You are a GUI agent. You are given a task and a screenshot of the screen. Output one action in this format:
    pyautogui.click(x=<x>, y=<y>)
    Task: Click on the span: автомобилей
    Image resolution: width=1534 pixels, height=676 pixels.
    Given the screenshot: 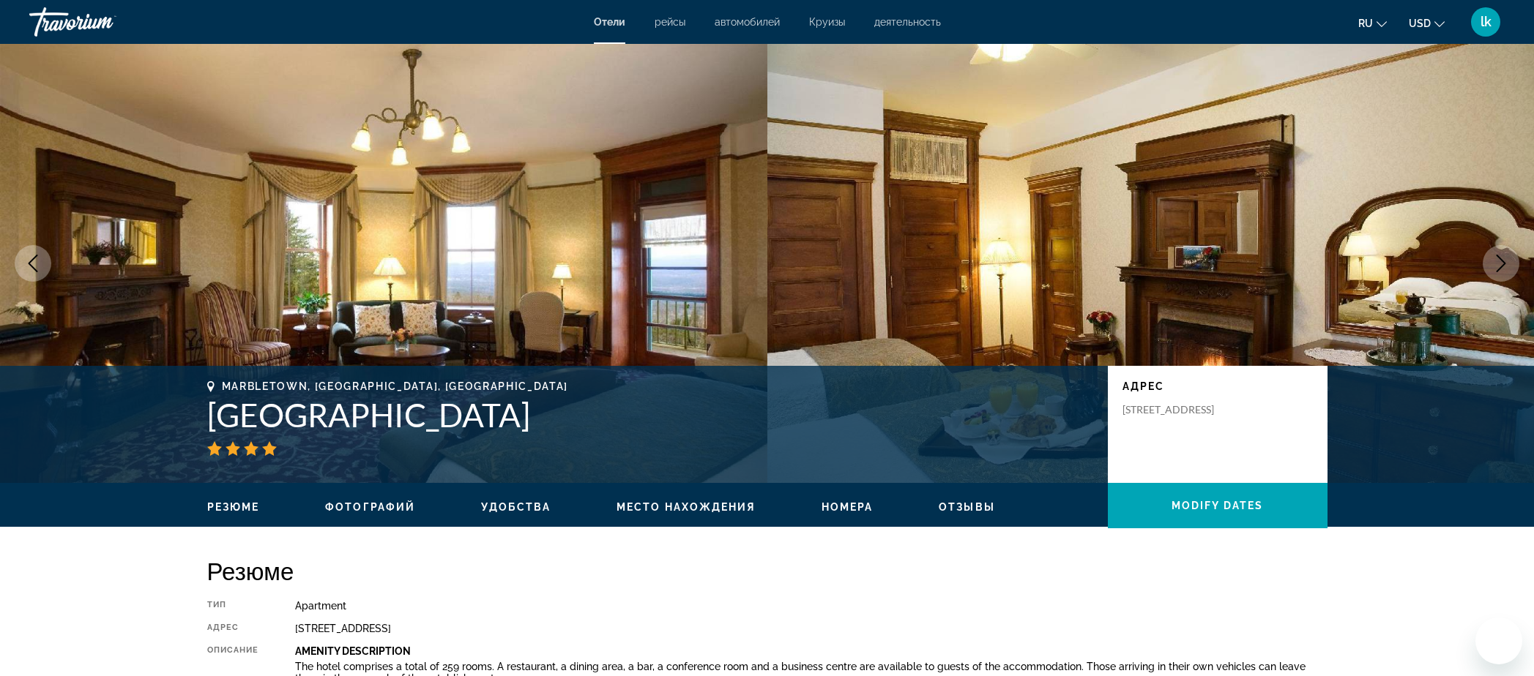 What is the action you would take?
    pyautogui.click(x=747, y=22)
    